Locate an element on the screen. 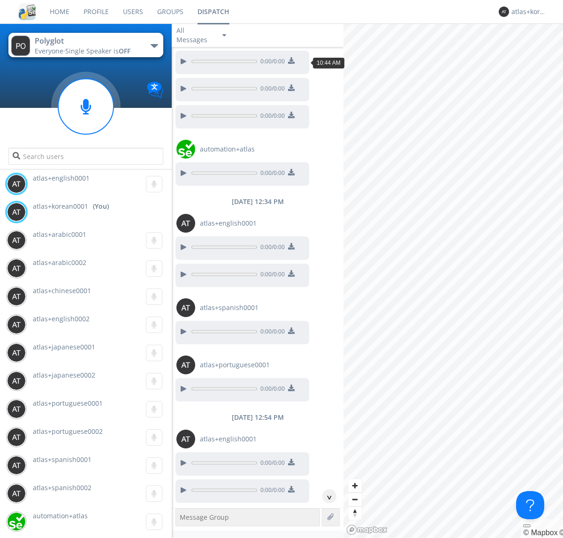 Image resolution: width=563 pixels, height=538 pixels. img: Translation enabled is located at coordinates (155, 90).